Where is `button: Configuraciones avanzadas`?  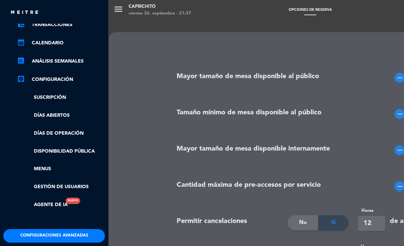
button: Configuraciones avanzadas is located at coordinates (54, 236).